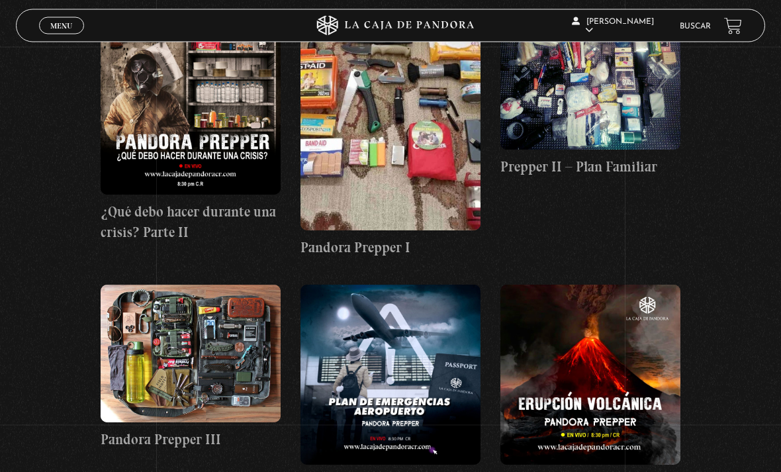  What do you see at coordinates (191, 222) in the screenshot?
I see `h4: ¿Qué debo hacer durante una crisis? Parte II` at bounding box center [191, 222].